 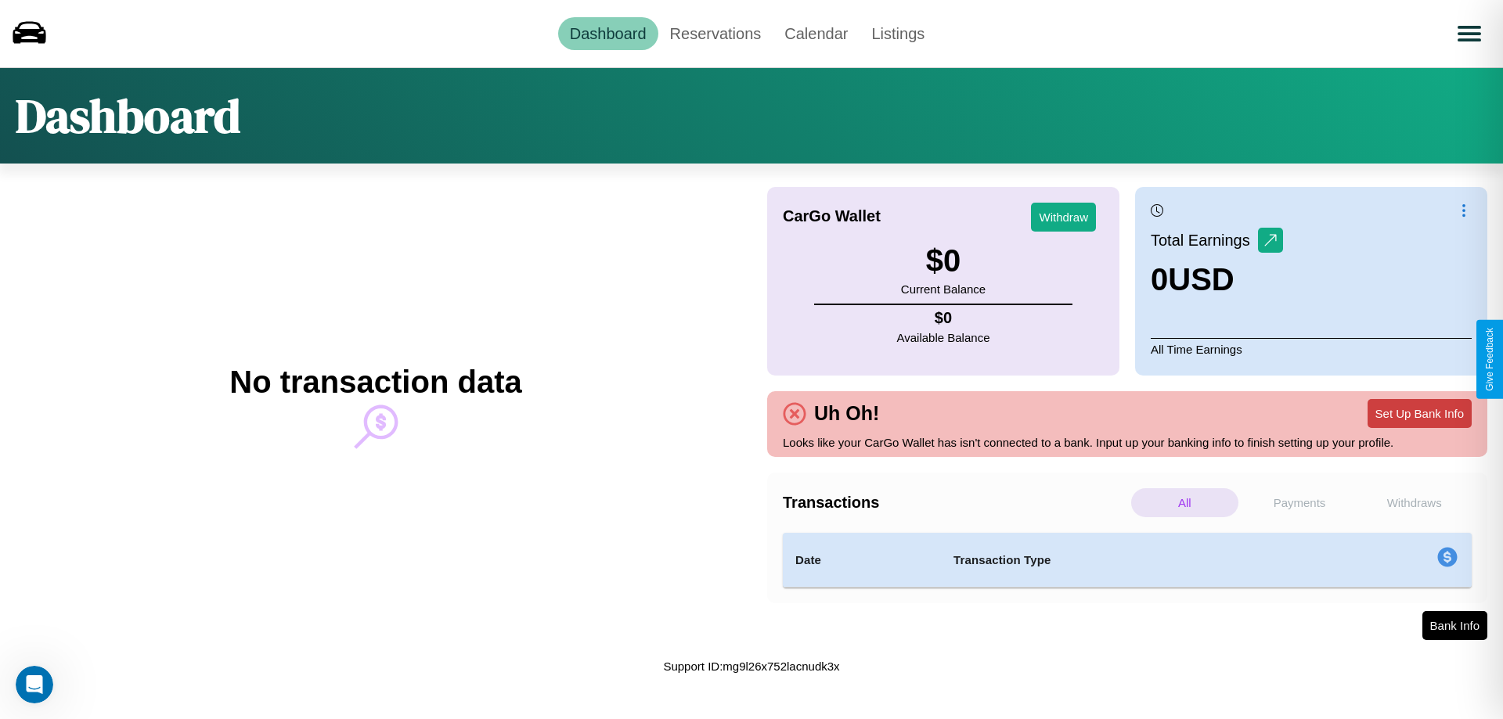 What do you see at coordinates (715, 34) in the screenshot?
I see `a: Reservations` at bounding box center [715, 34].